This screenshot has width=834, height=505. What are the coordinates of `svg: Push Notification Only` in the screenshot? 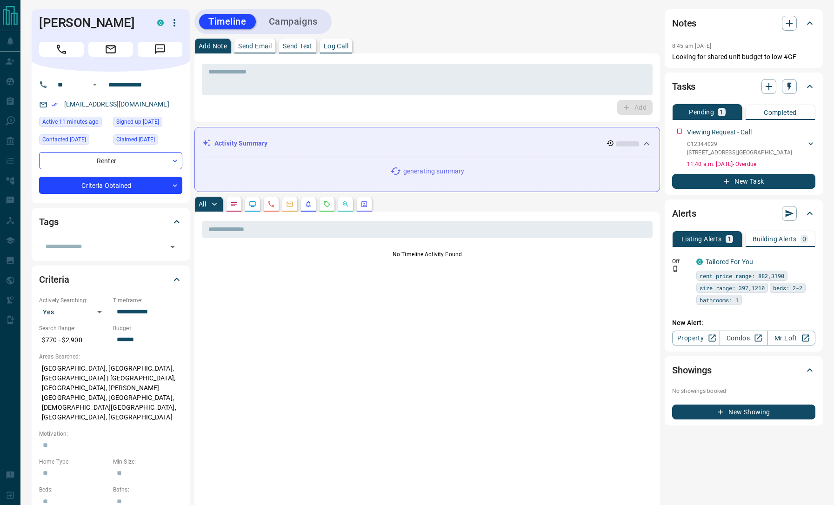 It's located at (676, 269).